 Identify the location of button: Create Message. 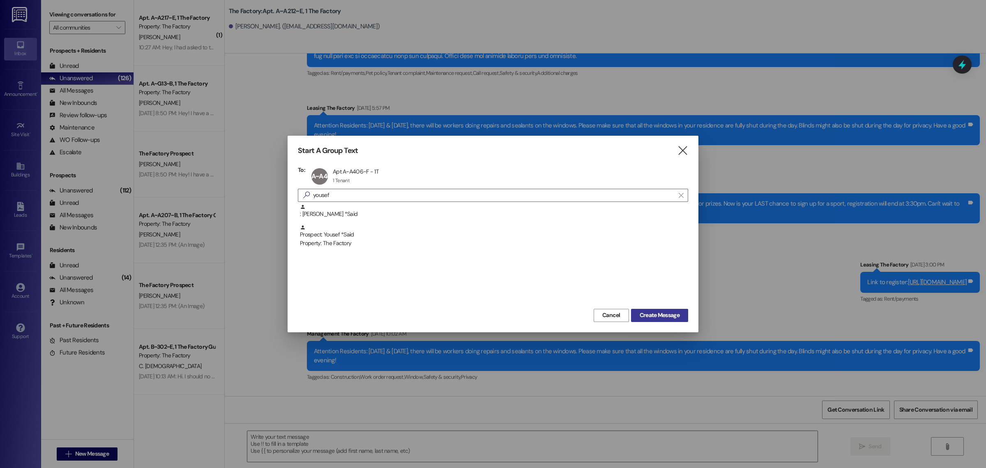
(660, 315).